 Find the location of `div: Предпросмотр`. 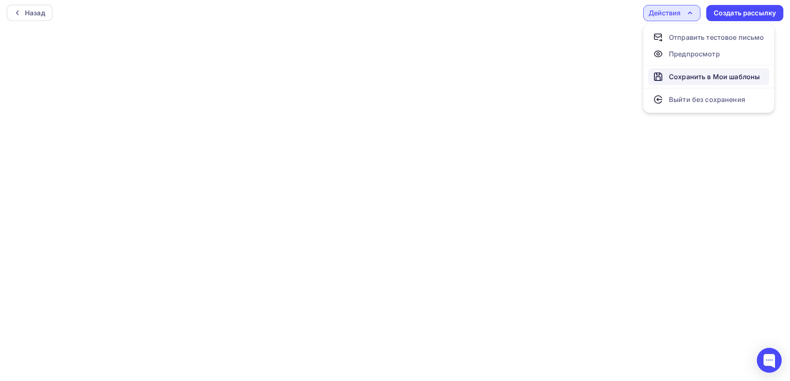

div: Предпросмотр is located at coordinates (695, 54).